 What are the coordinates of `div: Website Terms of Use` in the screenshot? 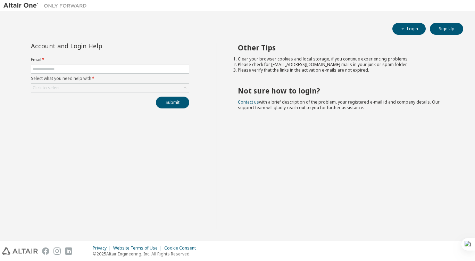 It's located at (139, 248).